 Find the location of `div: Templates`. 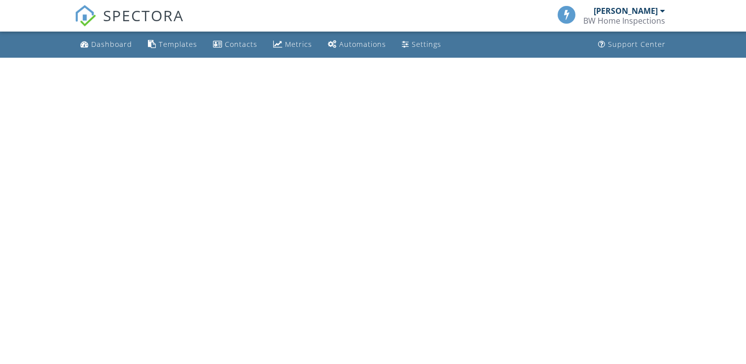

div: Templates is located at coordinates (178, 44).